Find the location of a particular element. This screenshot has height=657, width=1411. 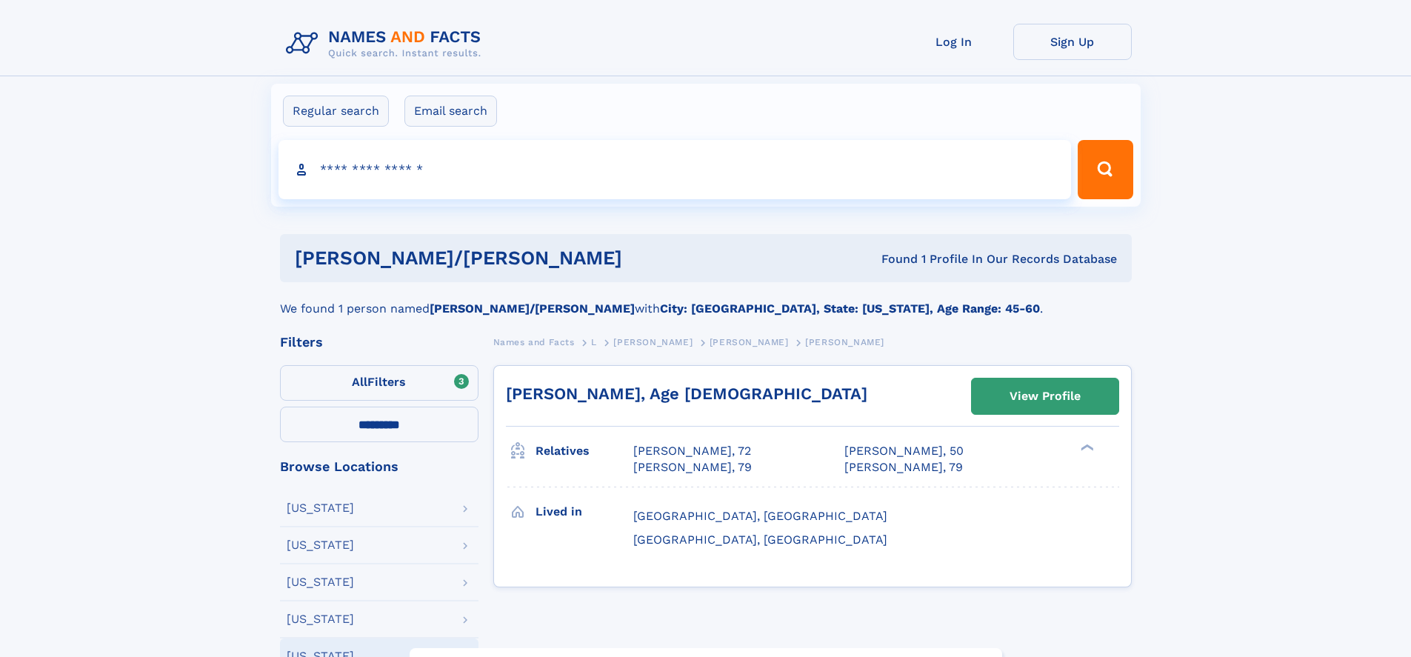

label: Regular search is located at coordinates (335, 111).